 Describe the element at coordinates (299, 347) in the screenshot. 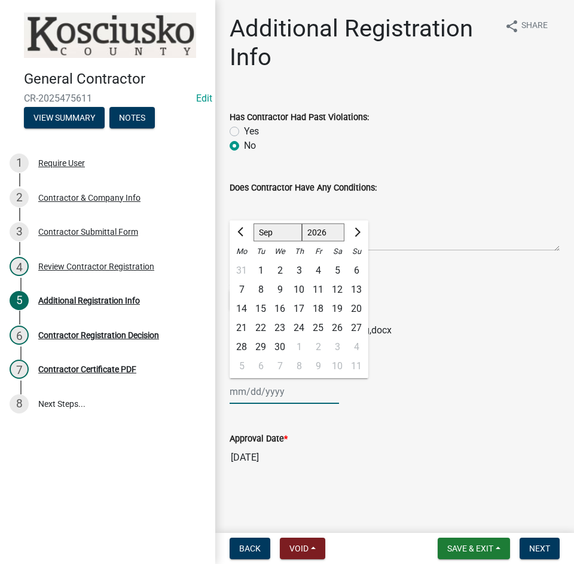

I see `div: Thursday, October 1, 2026` at that location.